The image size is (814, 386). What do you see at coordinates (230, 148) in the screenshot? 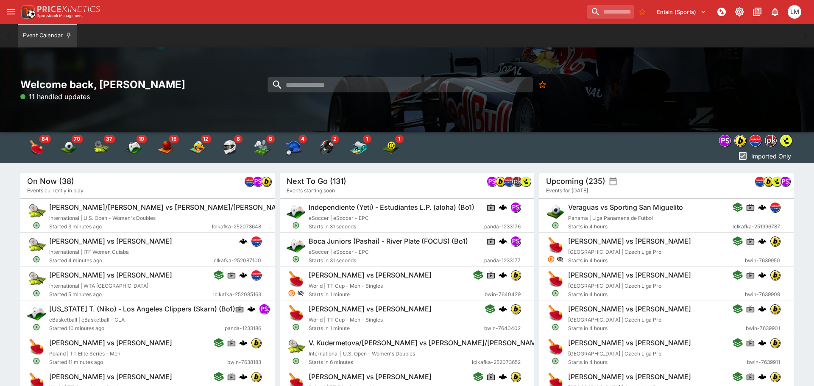
I see `img: motor_racing` at bounding box center [230, 148].